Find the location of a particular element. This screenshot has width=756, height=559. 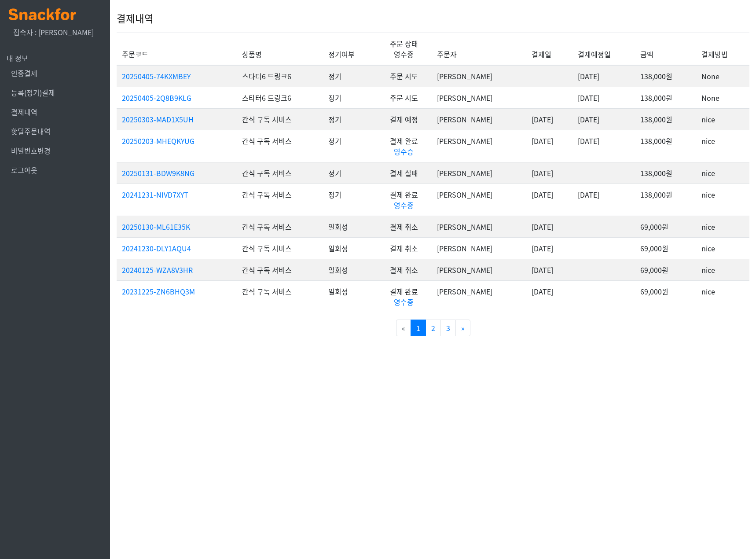

td: 결제 실패 is located at coordinates (404, 172).